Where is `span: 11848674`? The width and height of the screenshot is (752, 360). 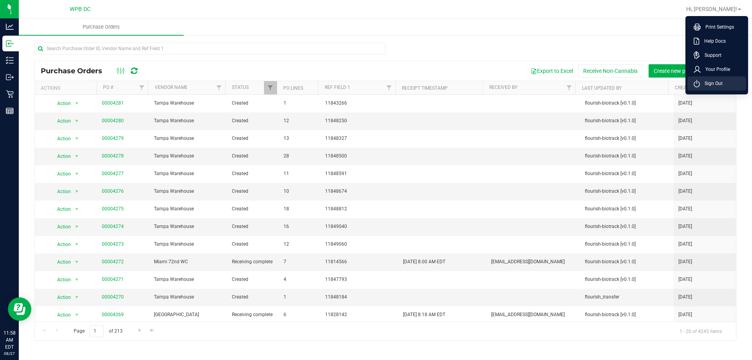
span: 11848674 is located at coordinates (359, 191).